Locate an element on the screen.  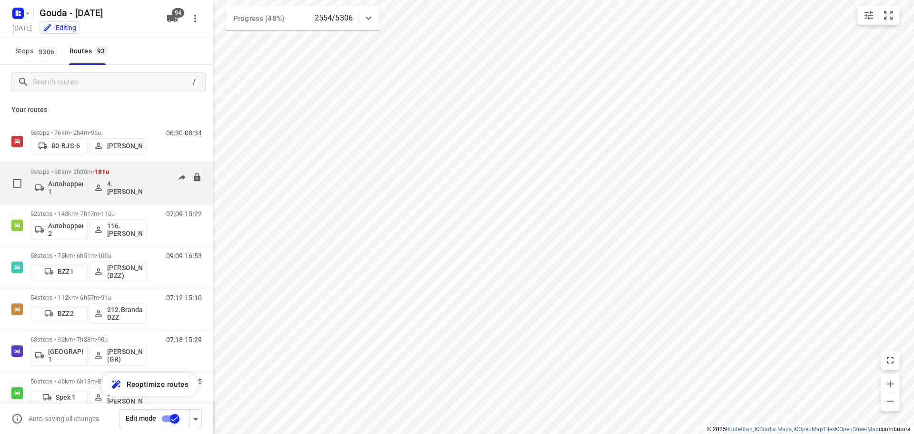
p: 56 stops • 46km • 6h13m is located at coordinates (89, 381).